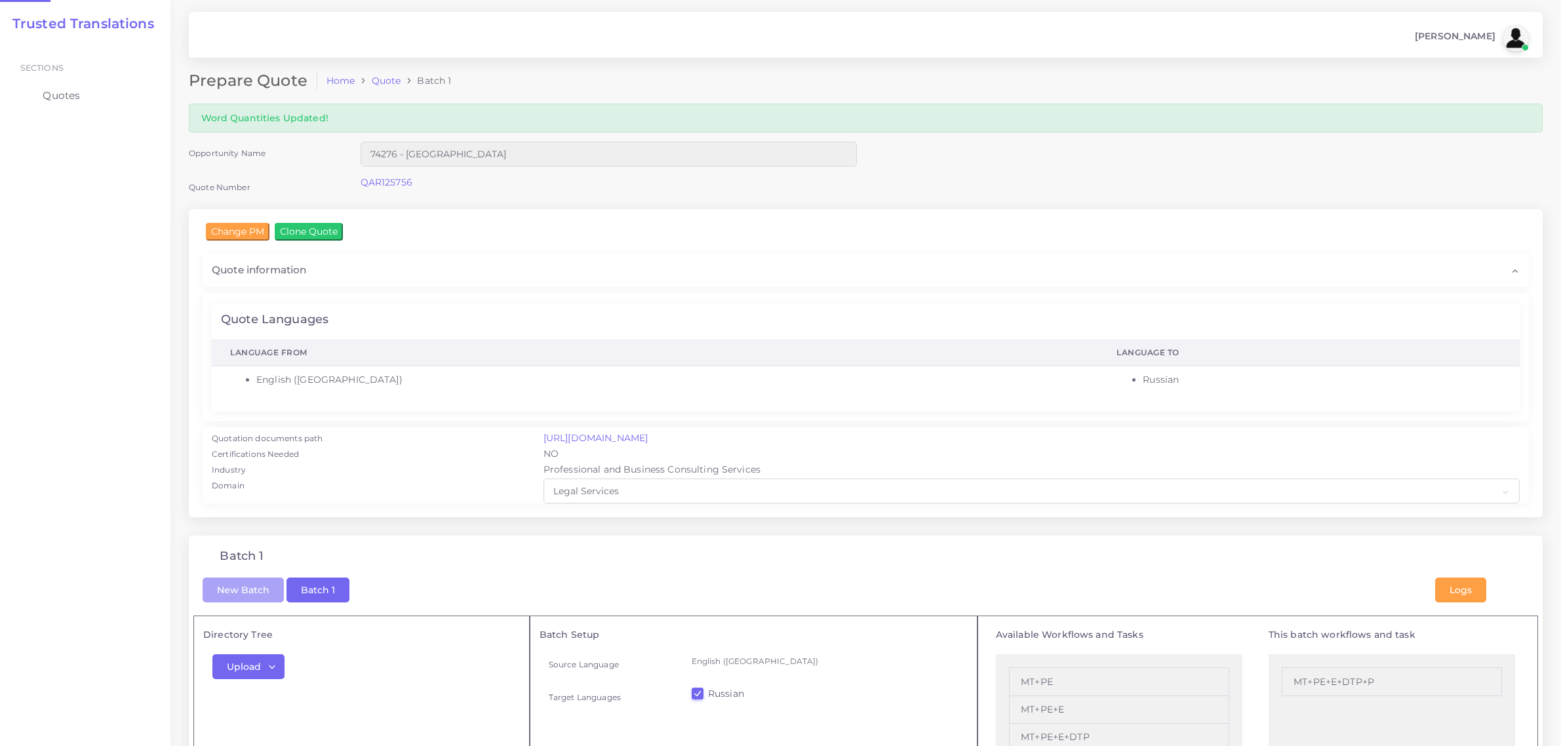 The height and width of the screenshot is (746, 1561). Describe the element at coordinates (229, 470) in the screenshot. I see `label: Industry` at that location.